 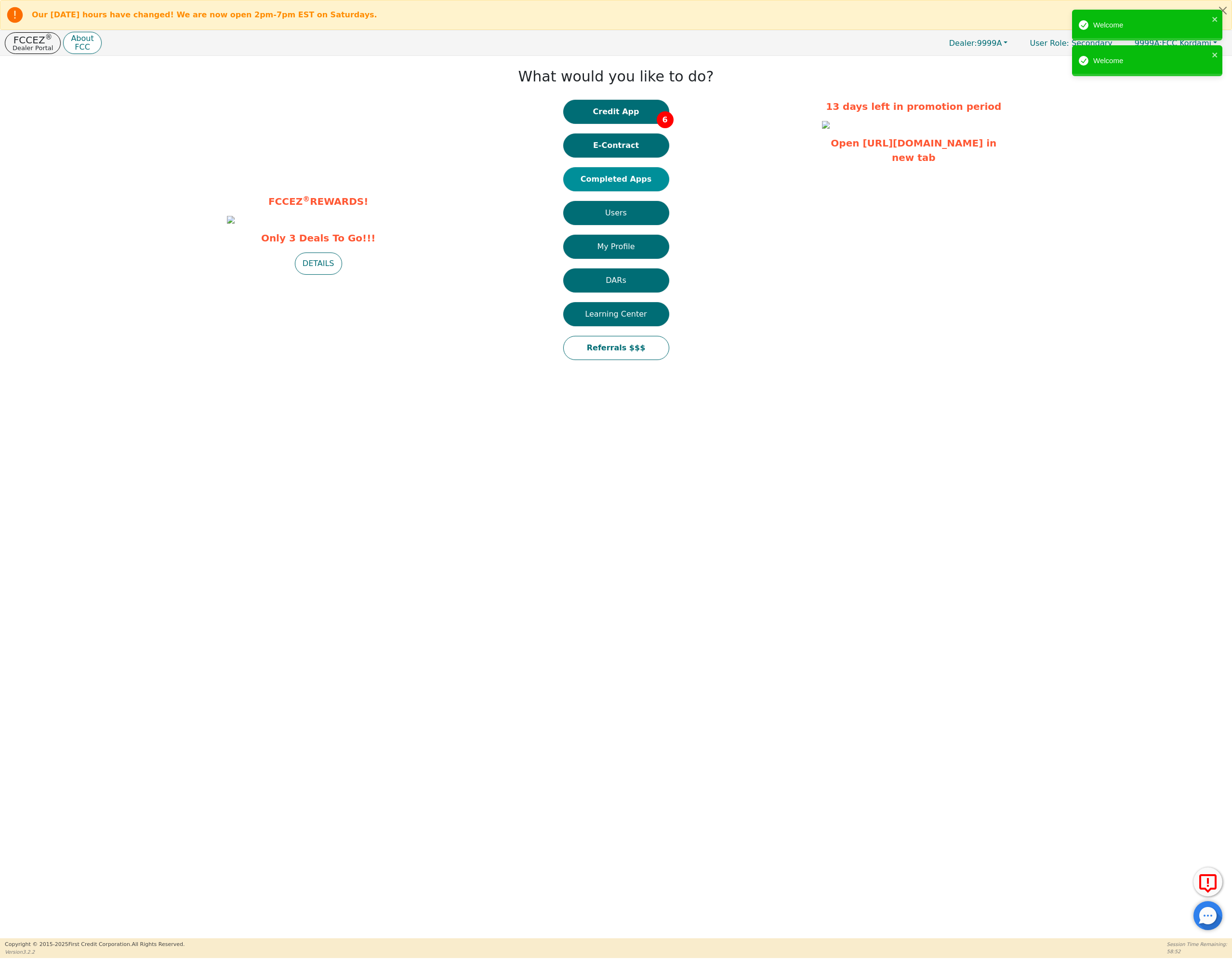 I want to click on button: Completed Apps, so click(x=616, y=179).